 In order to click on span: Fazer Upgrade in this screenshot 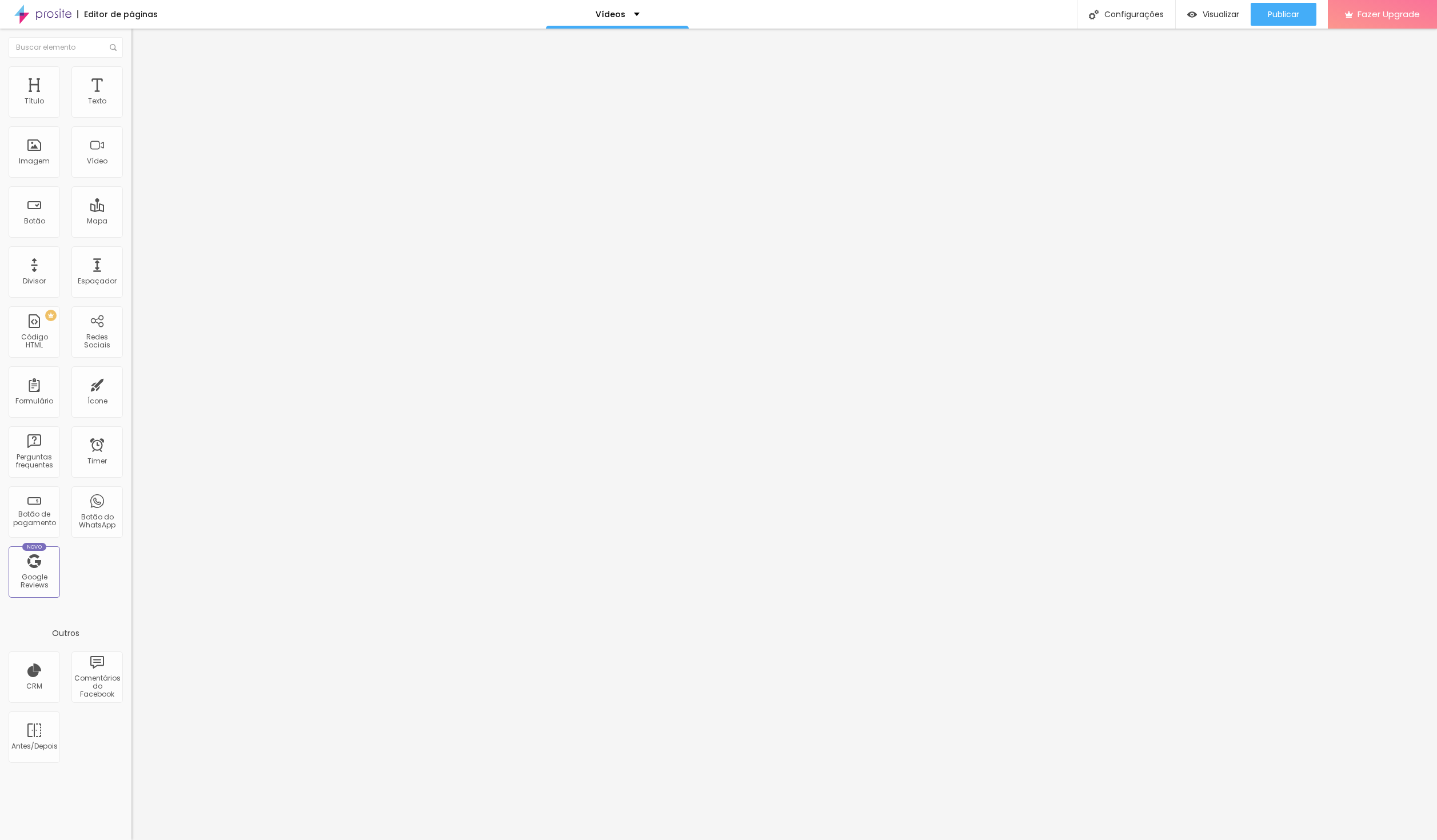, I will do `click(1389, 14)`.